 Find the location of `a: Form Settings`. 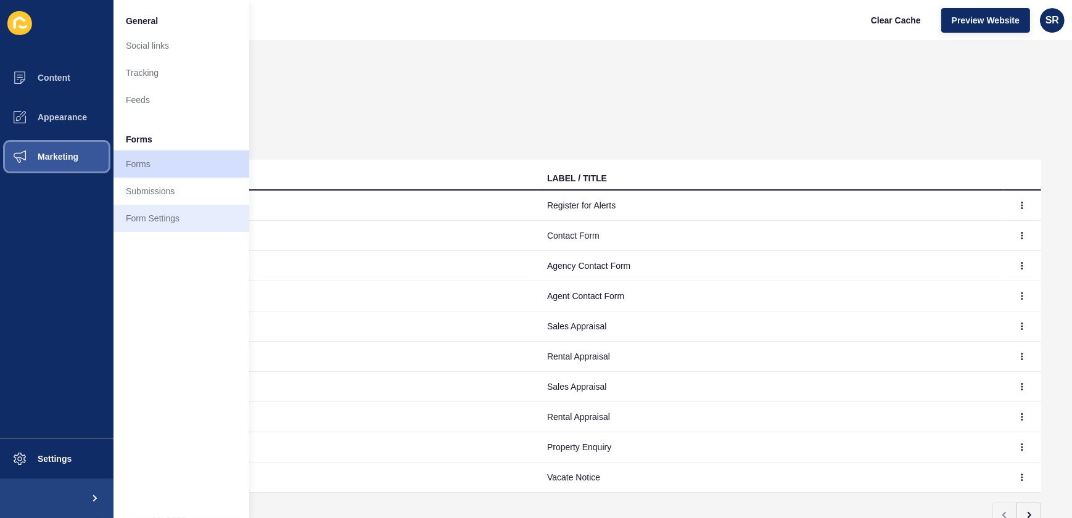

a: Form Settings is located at coordinates (181, 218).